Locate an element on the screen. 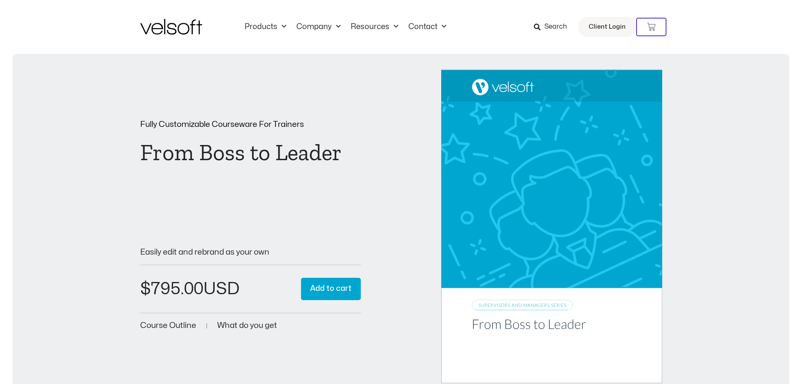 The height and width of the screenshot is (384, 802). p: Easily edit and rebrand as your own is located at coordinates (250, 252).